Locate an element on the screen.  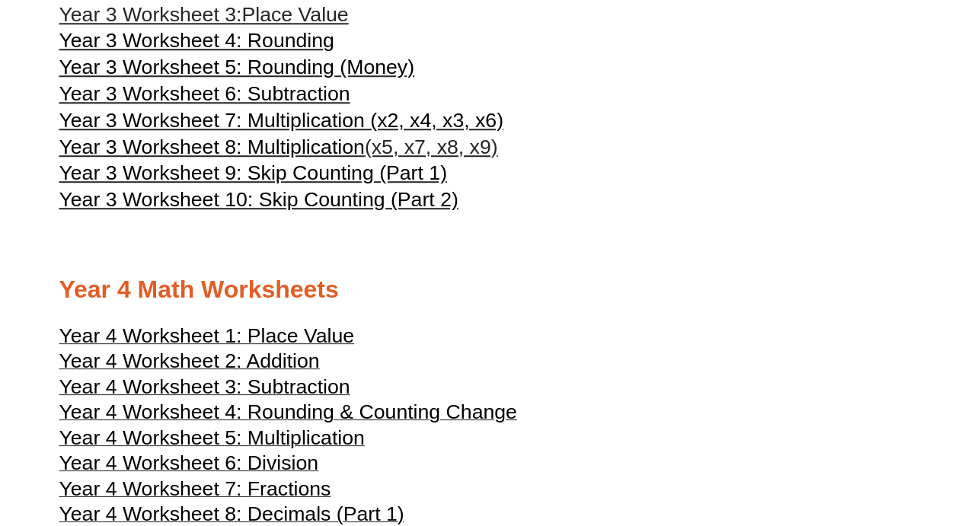
a: Year 3 Worksheet 6: Subtraction is located at coordinates (205, 94).